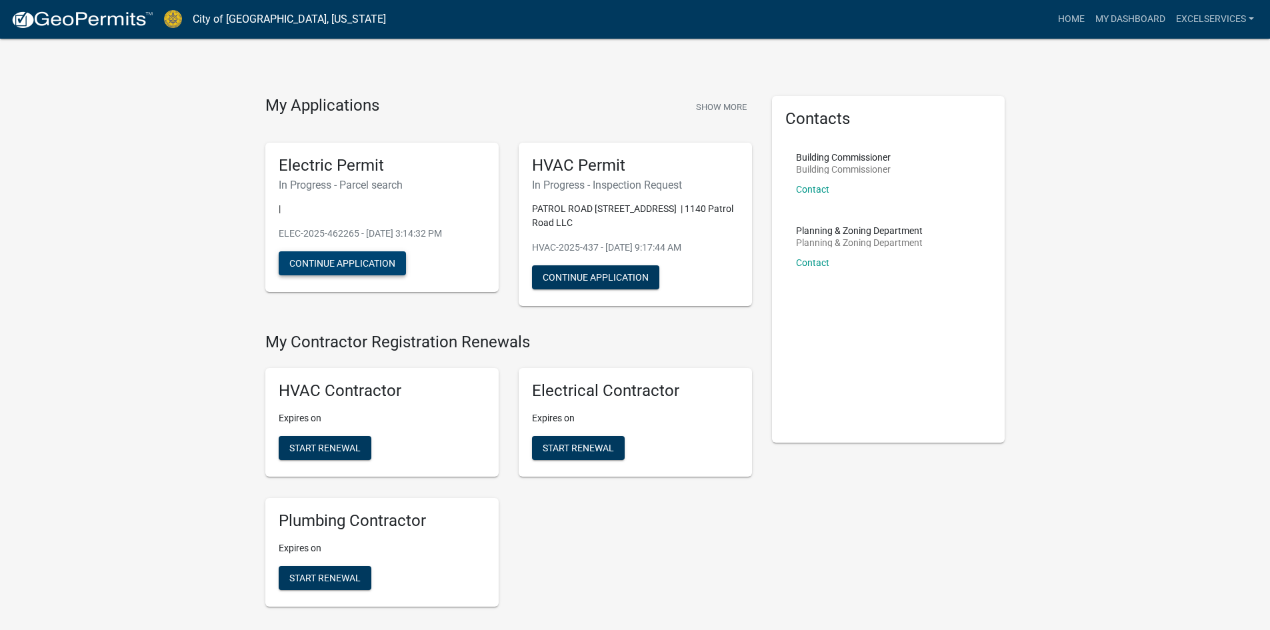 The width and height of the screenshot is (1270, 630). Describe the element at coordinates (322, 106) in the screenshot. I see `h4: My Applications` at that location.